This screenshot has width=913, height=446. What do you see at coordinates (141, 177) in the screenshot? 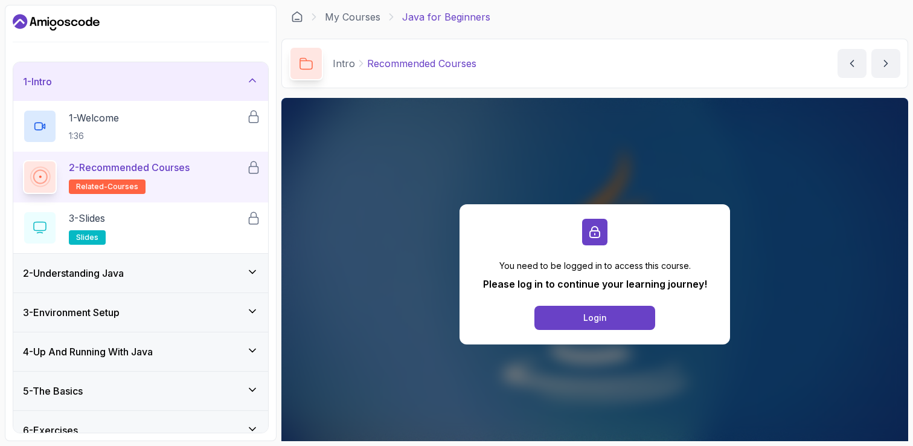
I see `button: 2-Recommended Coursesrelated-courses` at bounding box center [141, 177].